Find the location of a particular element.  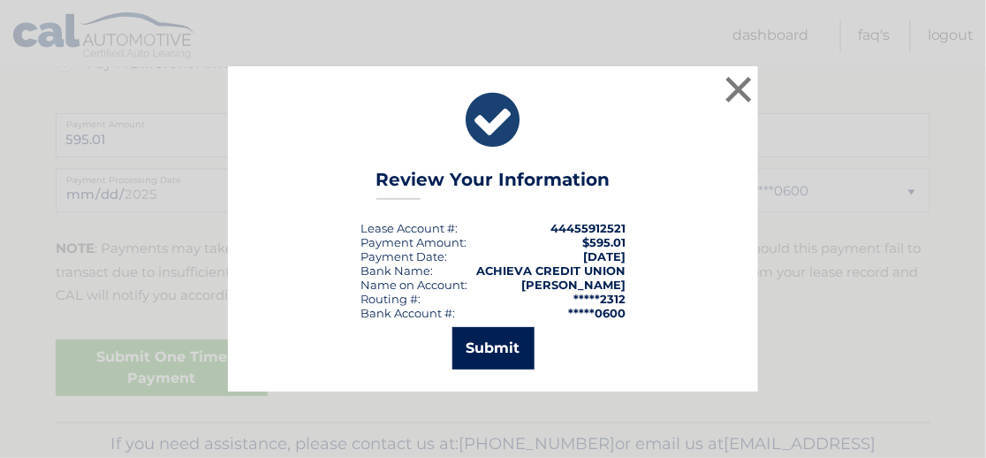

h3: Review Your Information is located at coordinates (493, 184).